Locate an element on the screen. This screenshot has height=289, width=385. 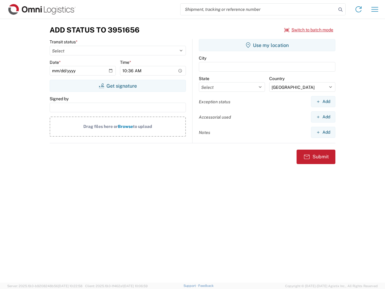
button: Submit is located at coordinates (316, 157).